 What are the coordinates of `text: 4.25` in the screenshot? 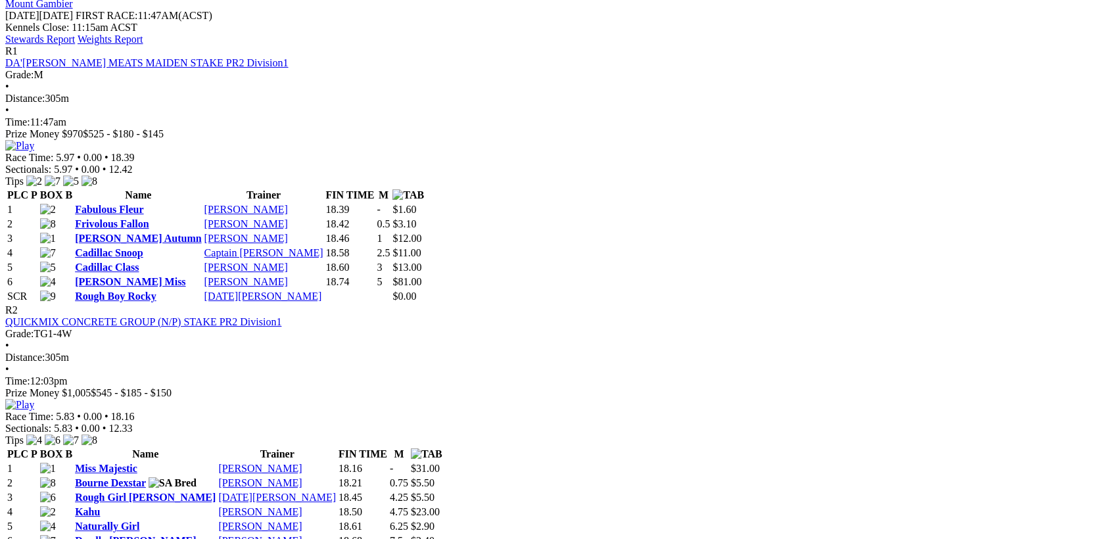 It's located at (399, 497).